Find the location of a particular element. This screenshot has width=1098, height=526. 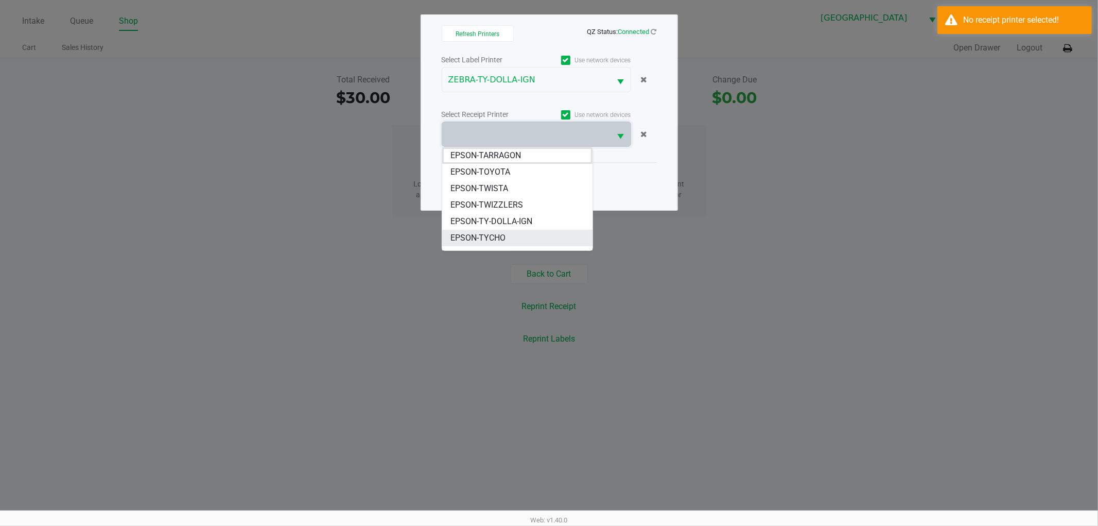

div: Select Receipt Printer is located at coordinates (489, 114).